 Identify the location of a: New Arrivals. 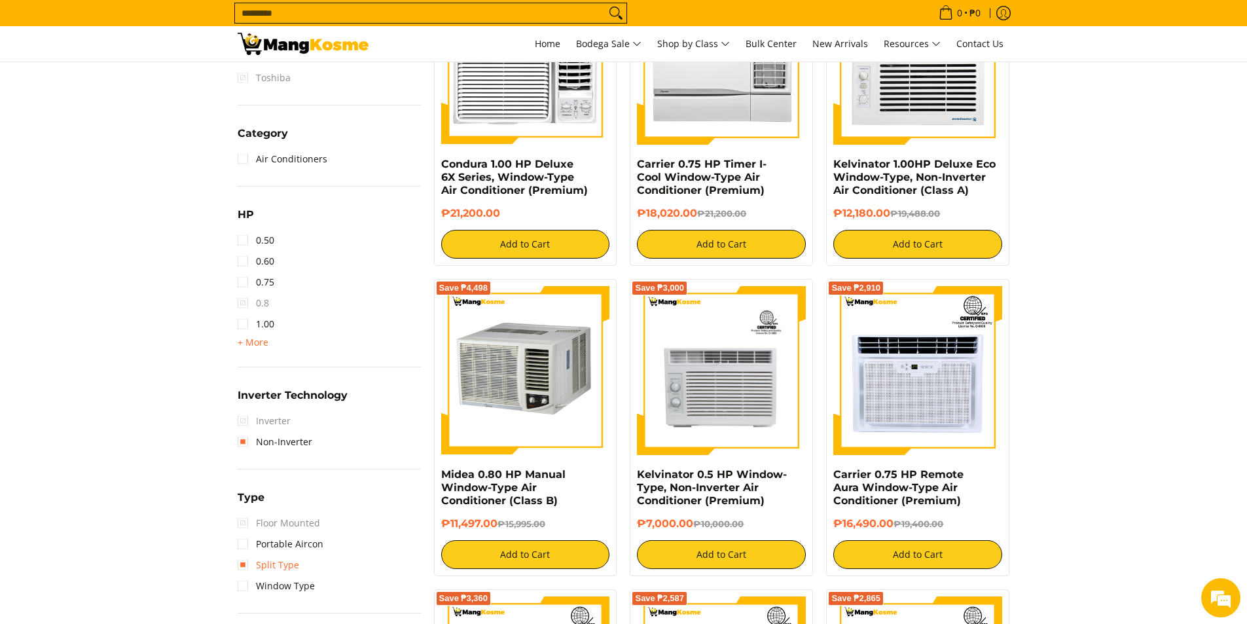
(840, 44).